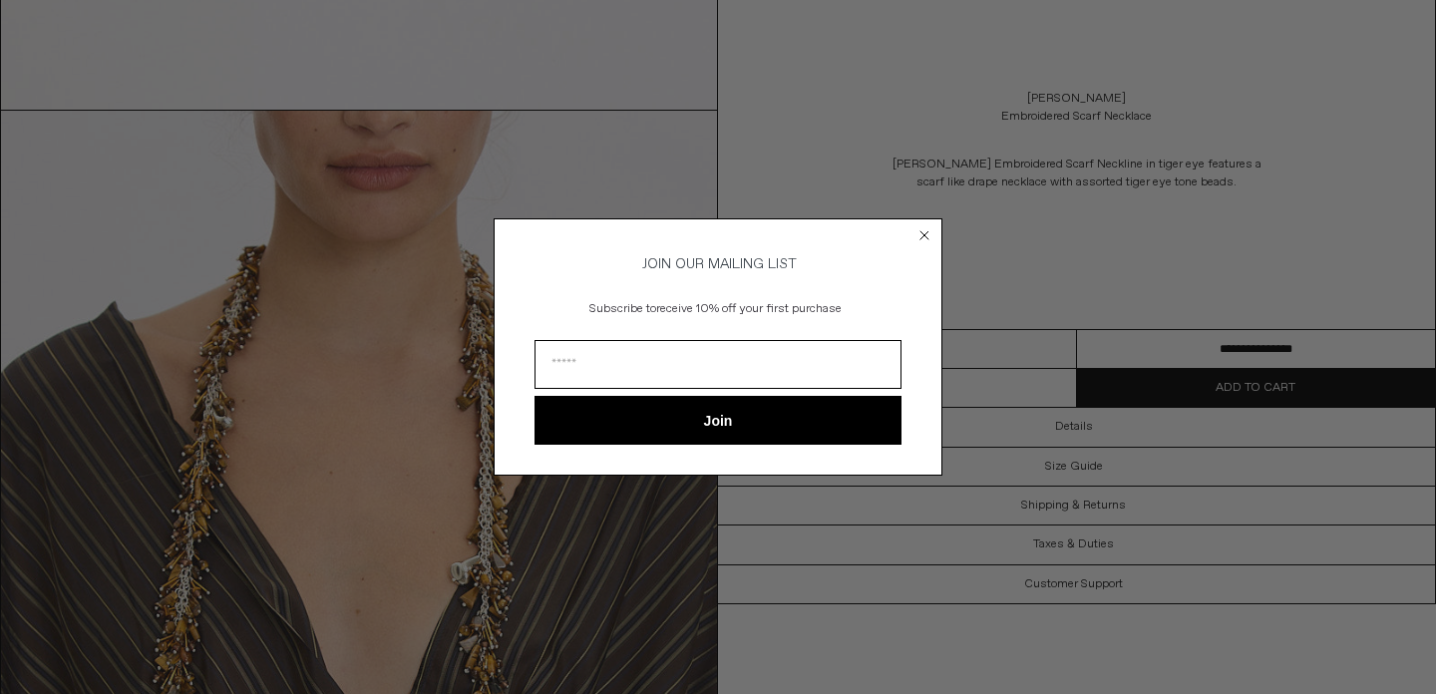 This screenshot has height=694, width=1436. I want to click on span: Subscribe to, so click(622, 309).